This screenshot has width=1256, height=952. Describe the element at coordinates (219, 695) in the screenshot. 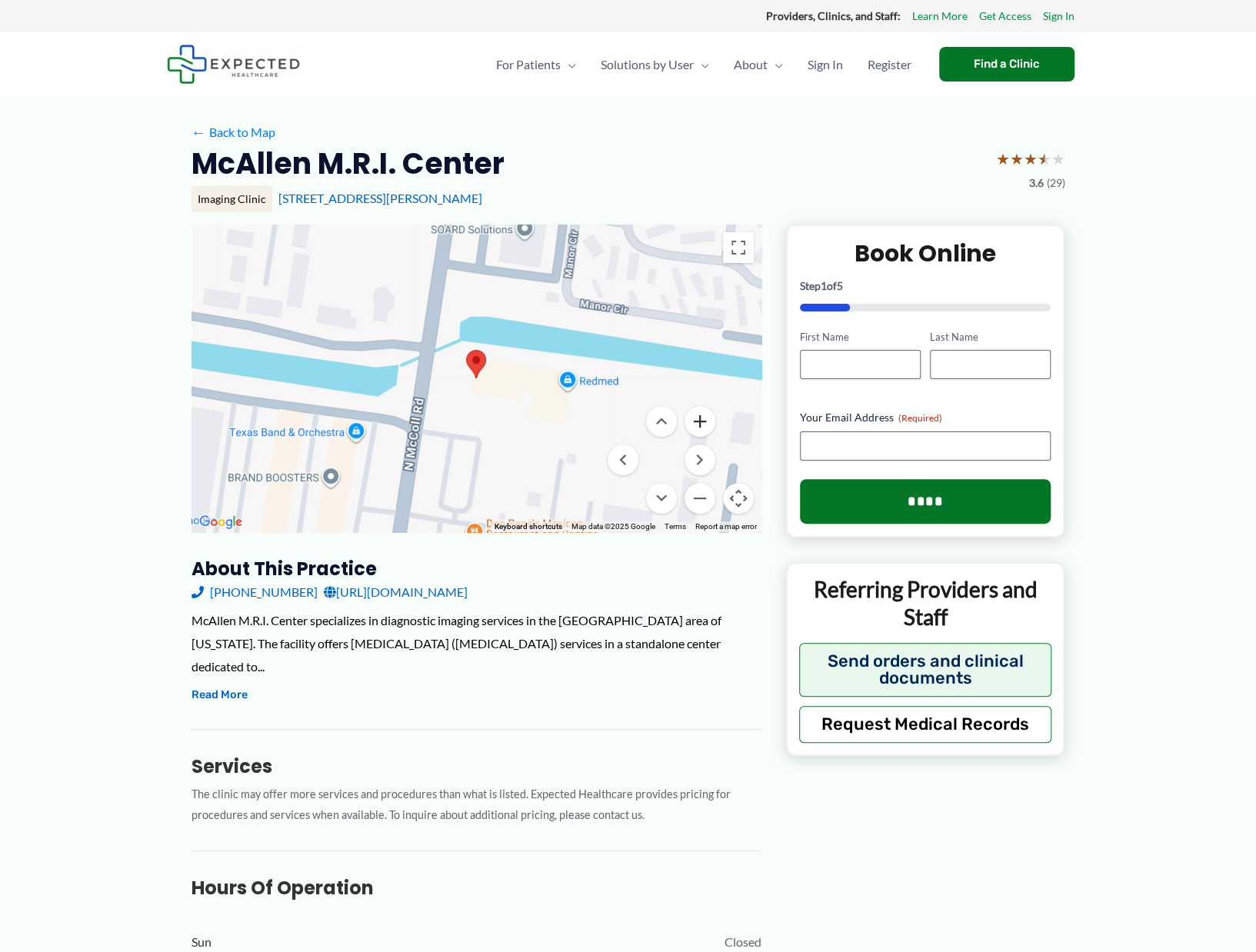

I see `button: Read More` at that location.